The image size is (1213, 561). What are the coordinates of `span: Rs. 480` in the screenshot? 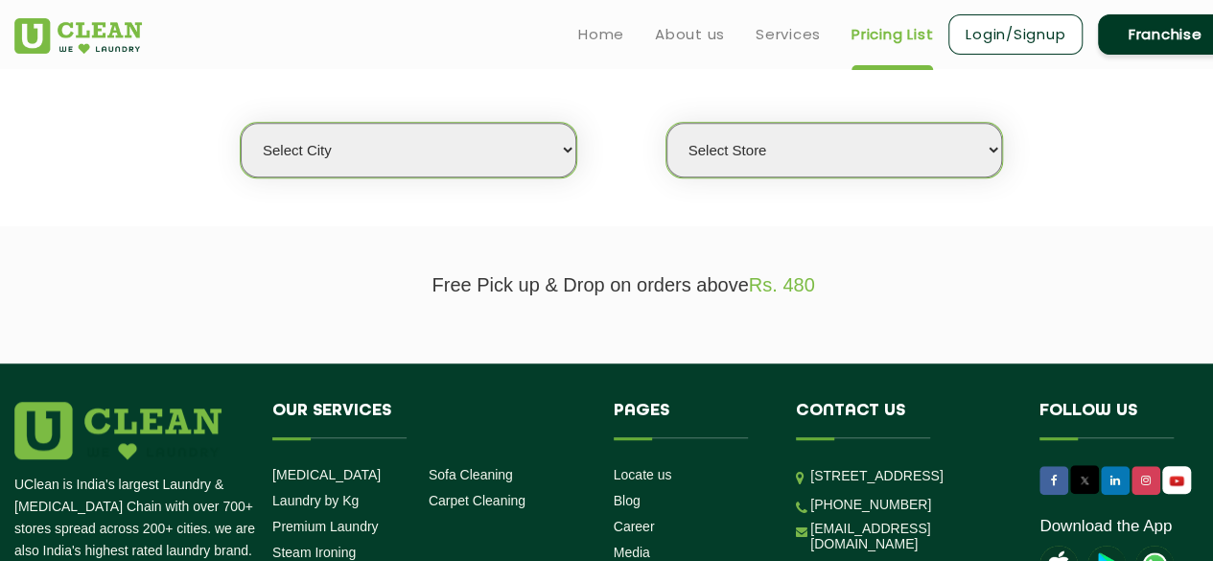 It's located at (781, 285).